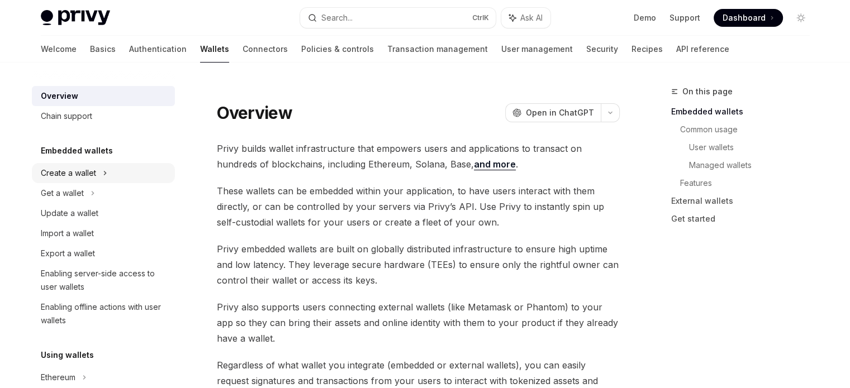  Describe the element at coordinates (254, 113) in the screenshot. I see `h1: Overview` at that location.